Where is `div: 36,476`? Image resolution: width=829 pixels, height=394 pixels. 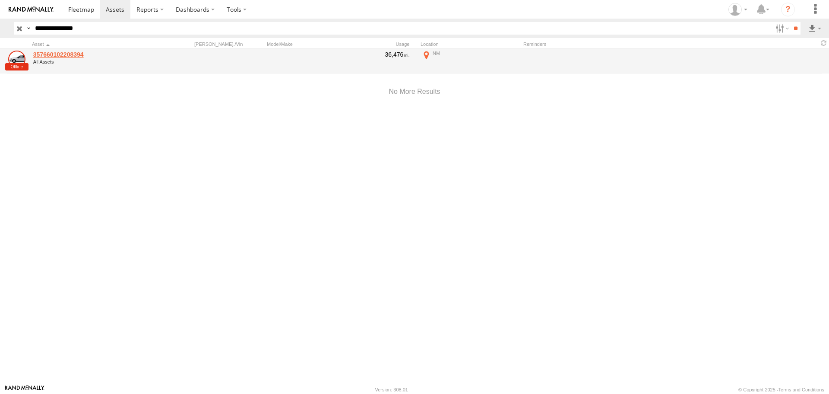 div: 36,476 is located at coordinates (380, 54).